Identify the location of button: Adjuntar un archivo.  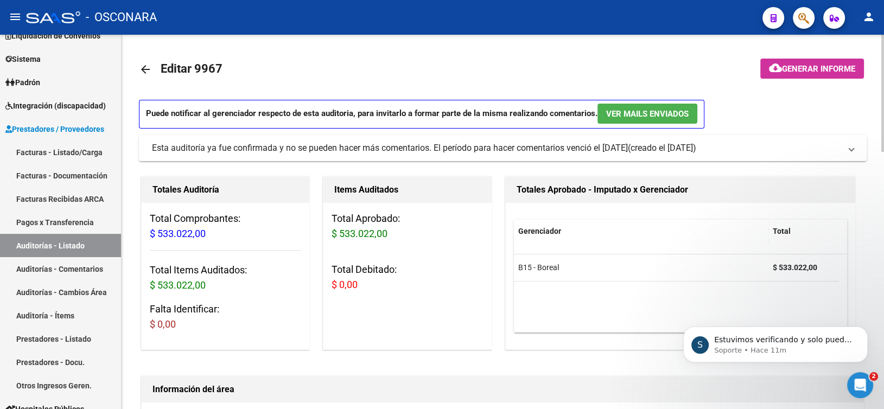
(56, 331).